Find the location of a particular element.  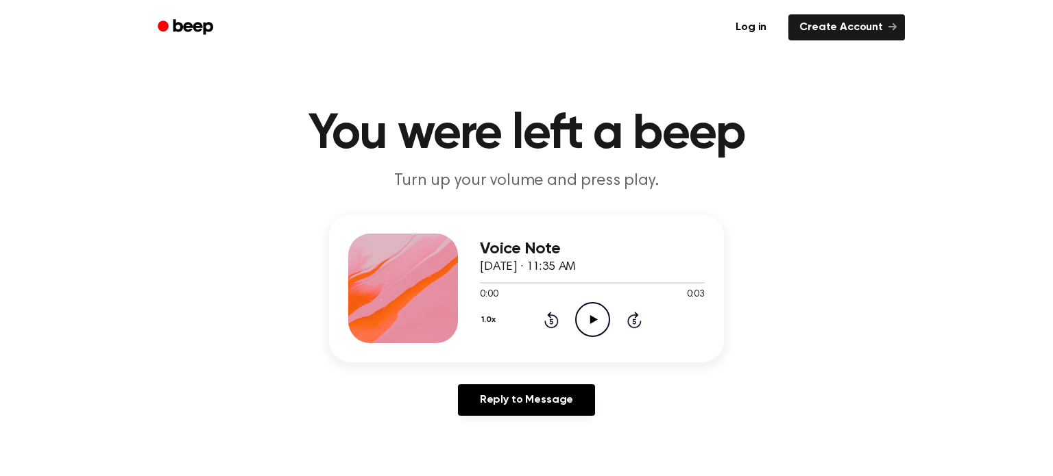

a: Log in is located at coordinates (751, 27).